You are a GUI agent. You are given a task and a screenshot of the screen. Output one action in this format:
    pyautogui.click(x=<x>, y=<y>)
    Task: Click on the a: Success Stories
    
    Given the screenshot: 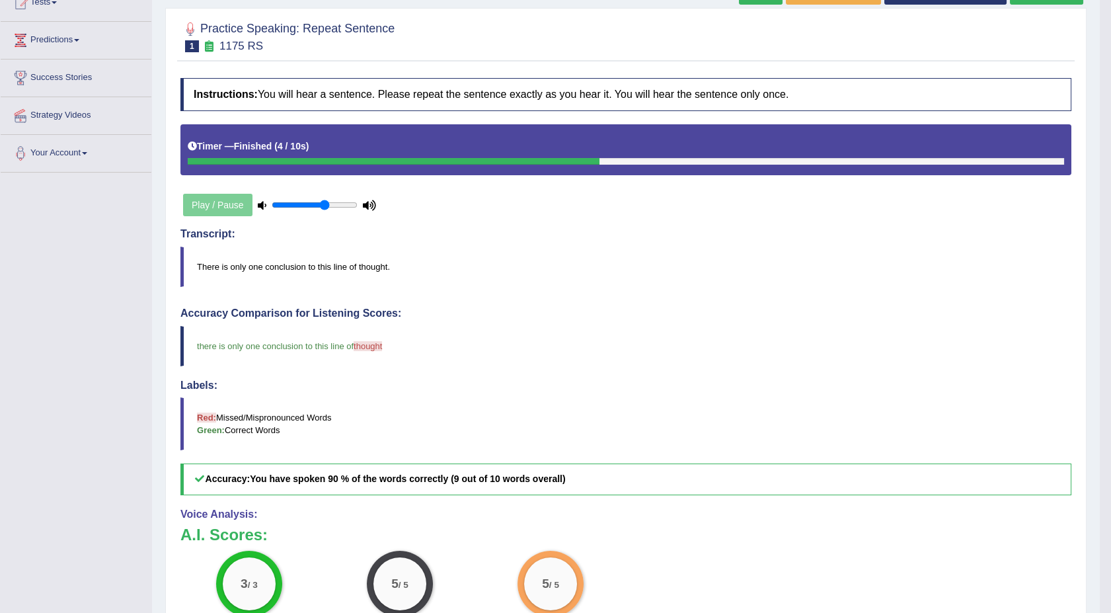 What is the action you would take?
    pyautogui.click(x=76, y=76)
    